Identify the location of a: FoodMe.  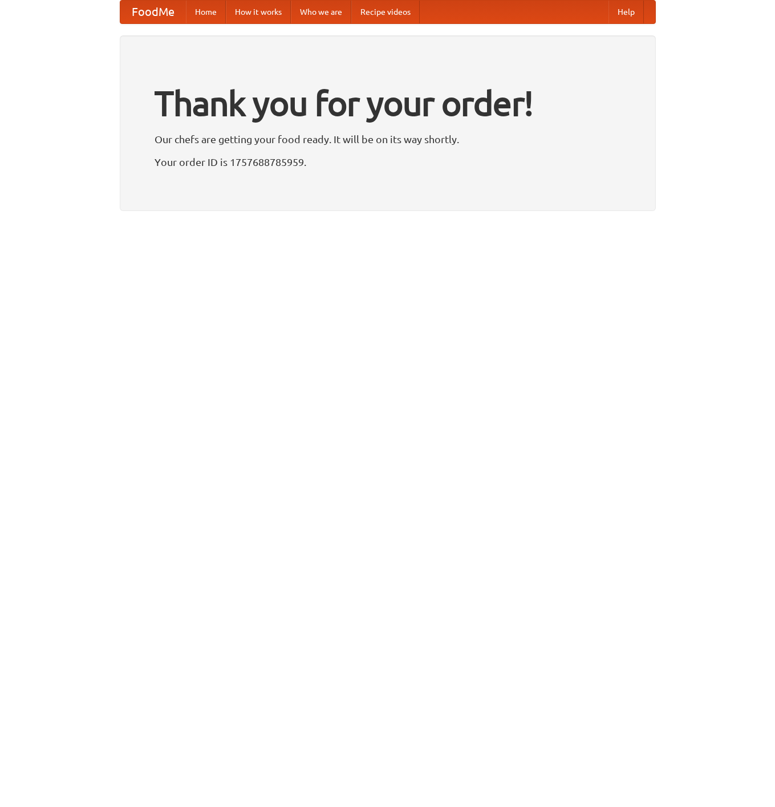
(153, 12).